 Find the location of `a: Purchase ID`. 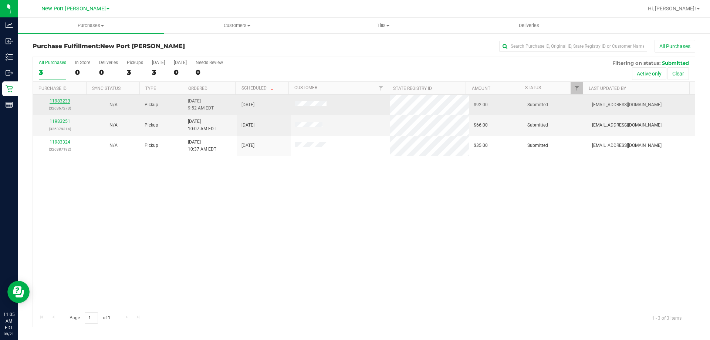

a: Purchase ID is located at coordinates (53, 88).